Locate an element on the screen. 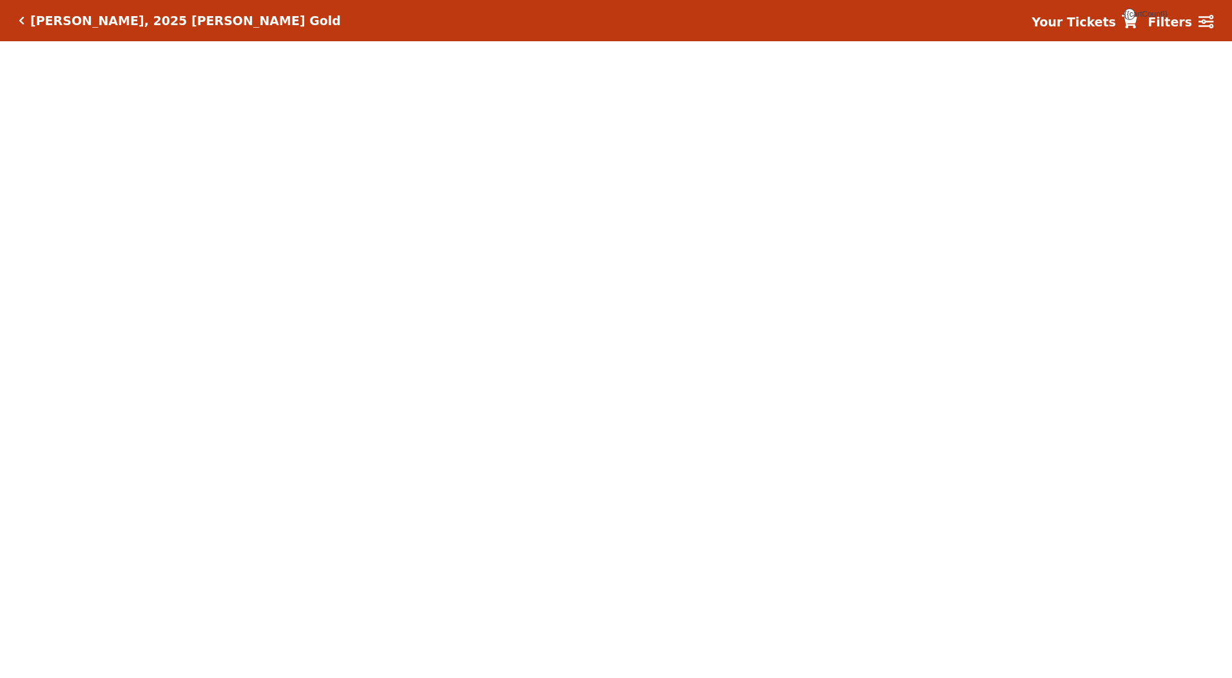 The height and width of the screenshot is (678, 1232). strong: Filters is located at coordinates (1170, 22).